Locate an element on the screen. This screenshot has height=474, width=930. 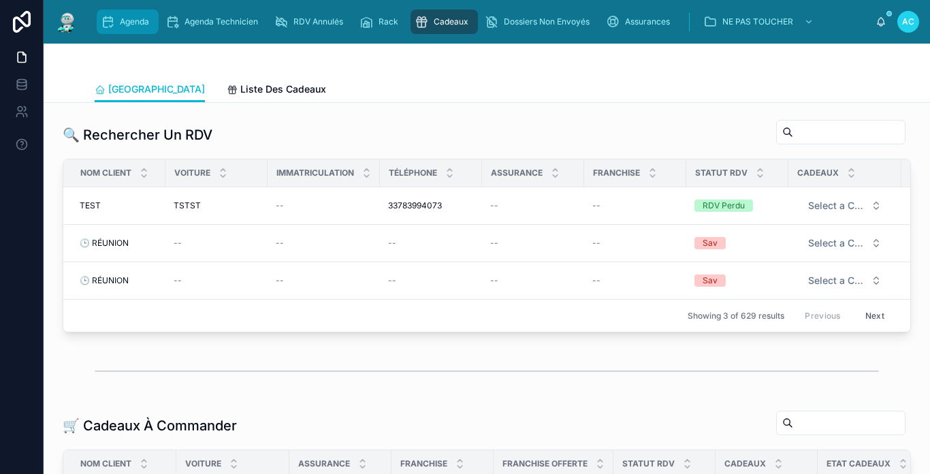
a: Cadeaux is located at coordinates (444, 22).